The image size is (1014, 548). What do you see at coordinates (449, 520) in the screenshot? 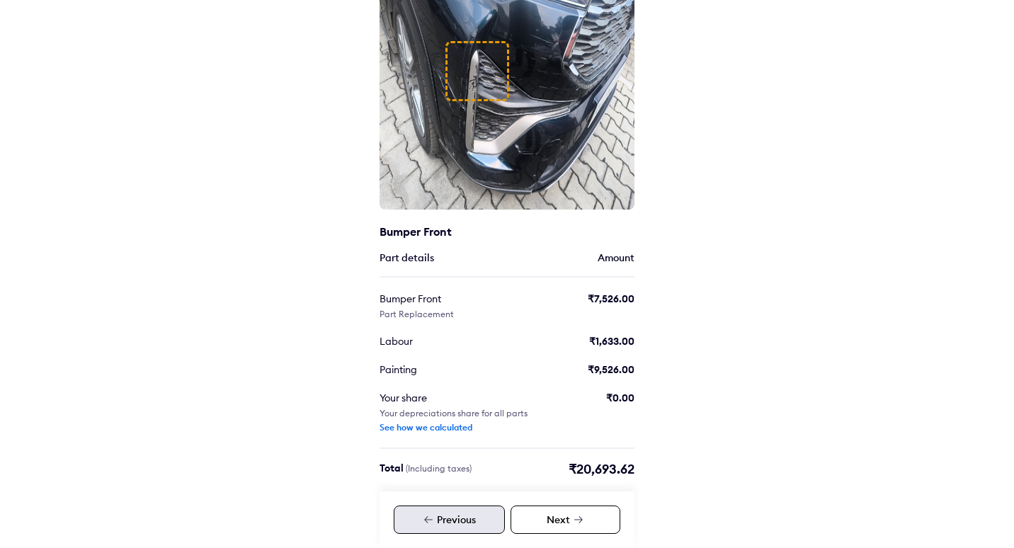
I see `div: Previous` at bounding box center [449, 520].